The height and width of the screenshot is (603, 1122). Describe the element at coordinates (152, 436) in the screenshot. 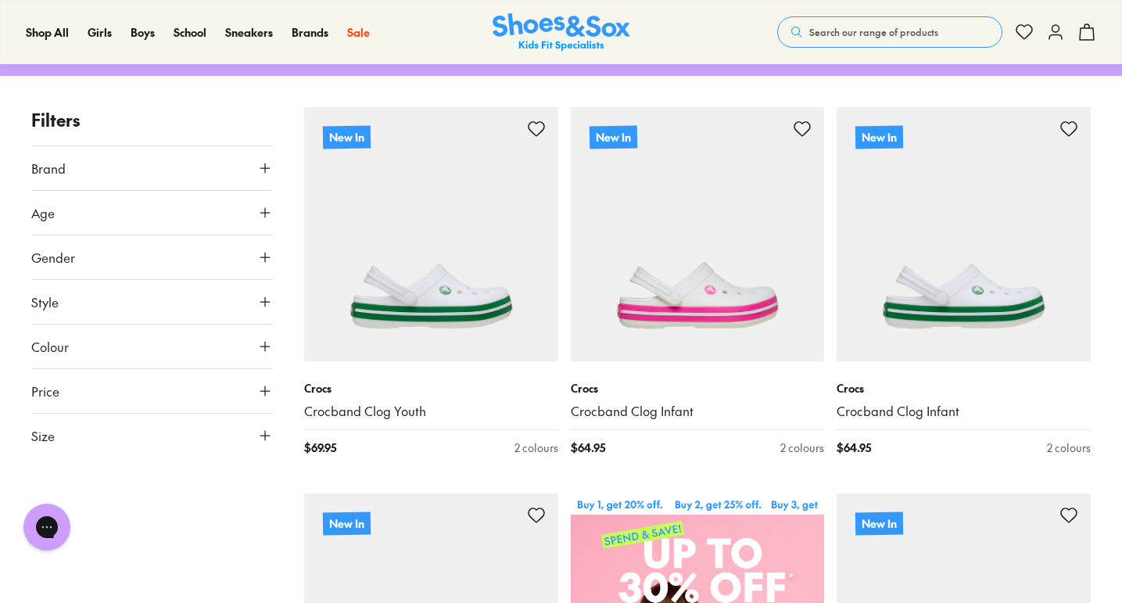

I see `button: Size` at that location.